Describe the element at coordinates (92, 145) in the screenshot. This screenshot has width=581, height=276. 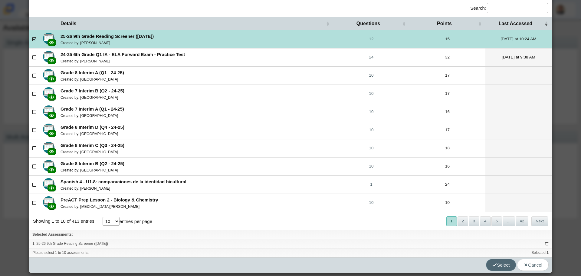
I see `b: Grade 8 Interim C (Q3 - 24-25)` at that location.